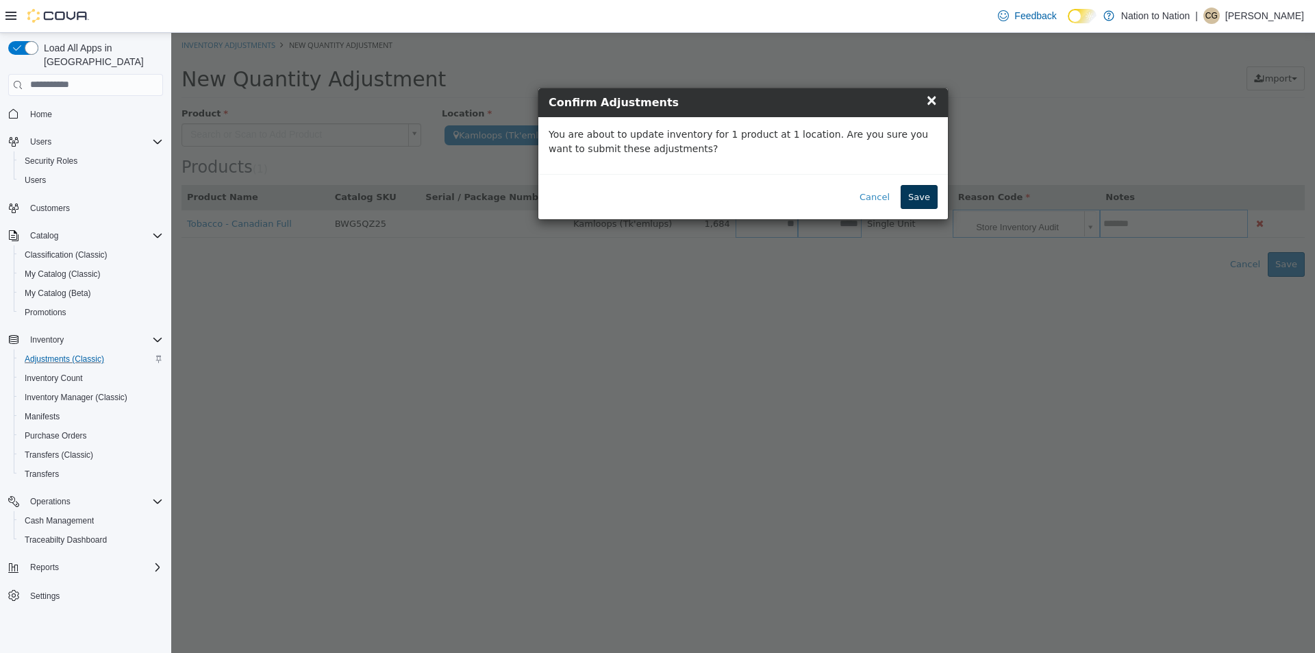 The image size is (1315, 653). I want to click on button: Inventory Manager (Classic), so click(91, 397).